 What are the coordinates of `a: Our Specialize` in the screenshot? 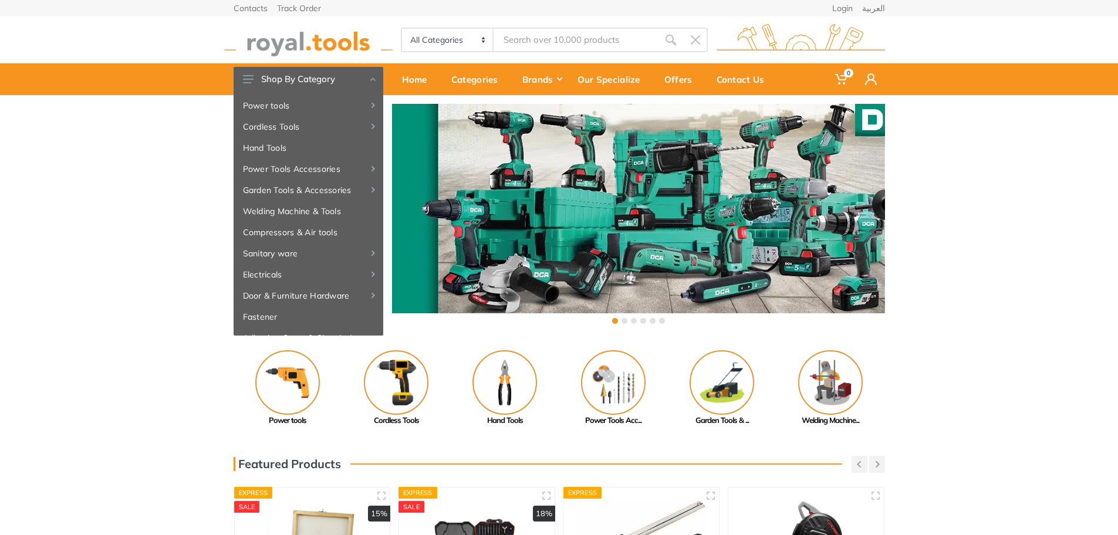 It's located at (613, 79).